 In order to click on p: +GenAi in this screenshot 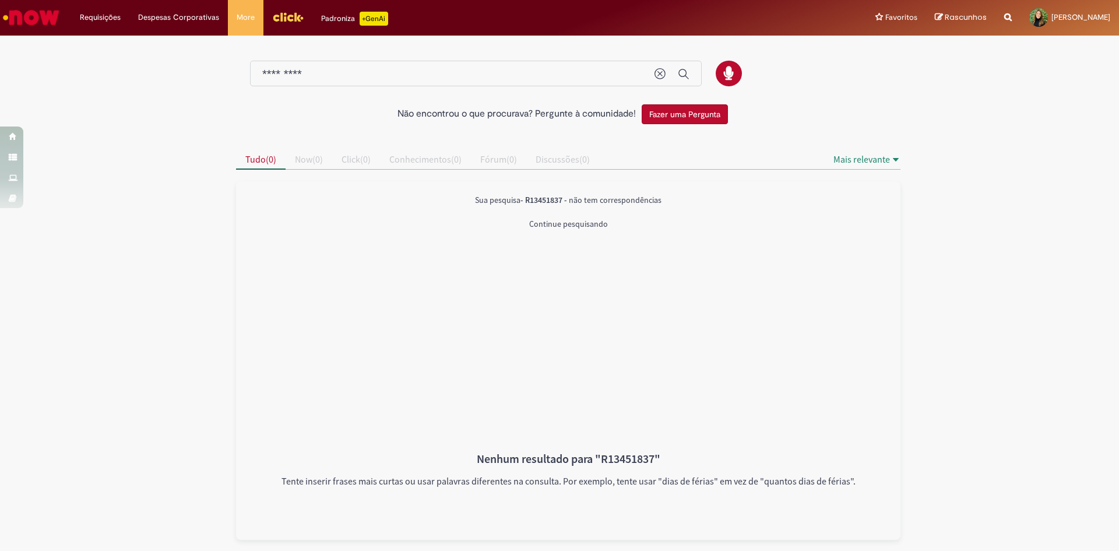, I will do `click(374, 19)`.